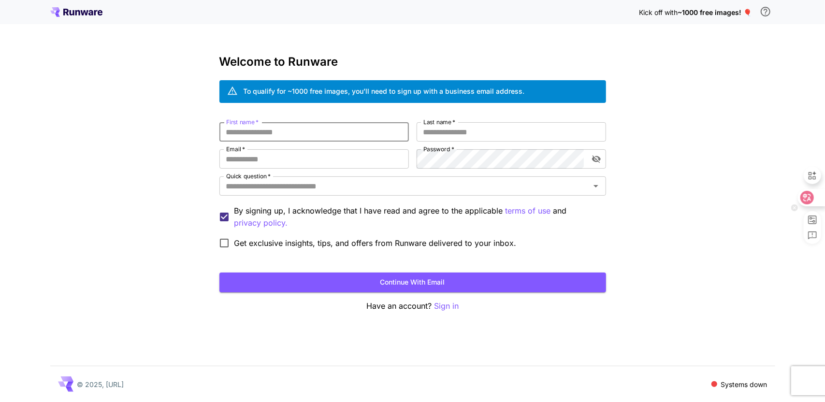 The height and width of the screenshot is (402, 825). What do you see at coordinates (439, 149) in the screenshot?
I see `label: Password` at bounding box center [439, 149].